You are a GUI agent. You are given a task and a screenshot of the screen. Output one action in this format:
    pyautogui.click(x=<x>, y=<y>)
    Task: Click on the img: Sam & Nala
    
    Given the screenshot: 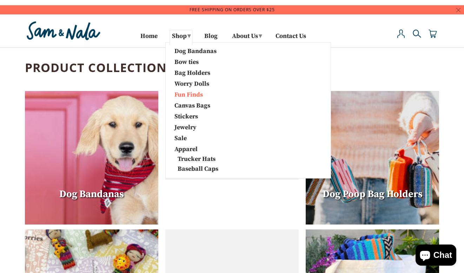 What is the action you would take?
    pyautogui.click(x=64, y=31)
    